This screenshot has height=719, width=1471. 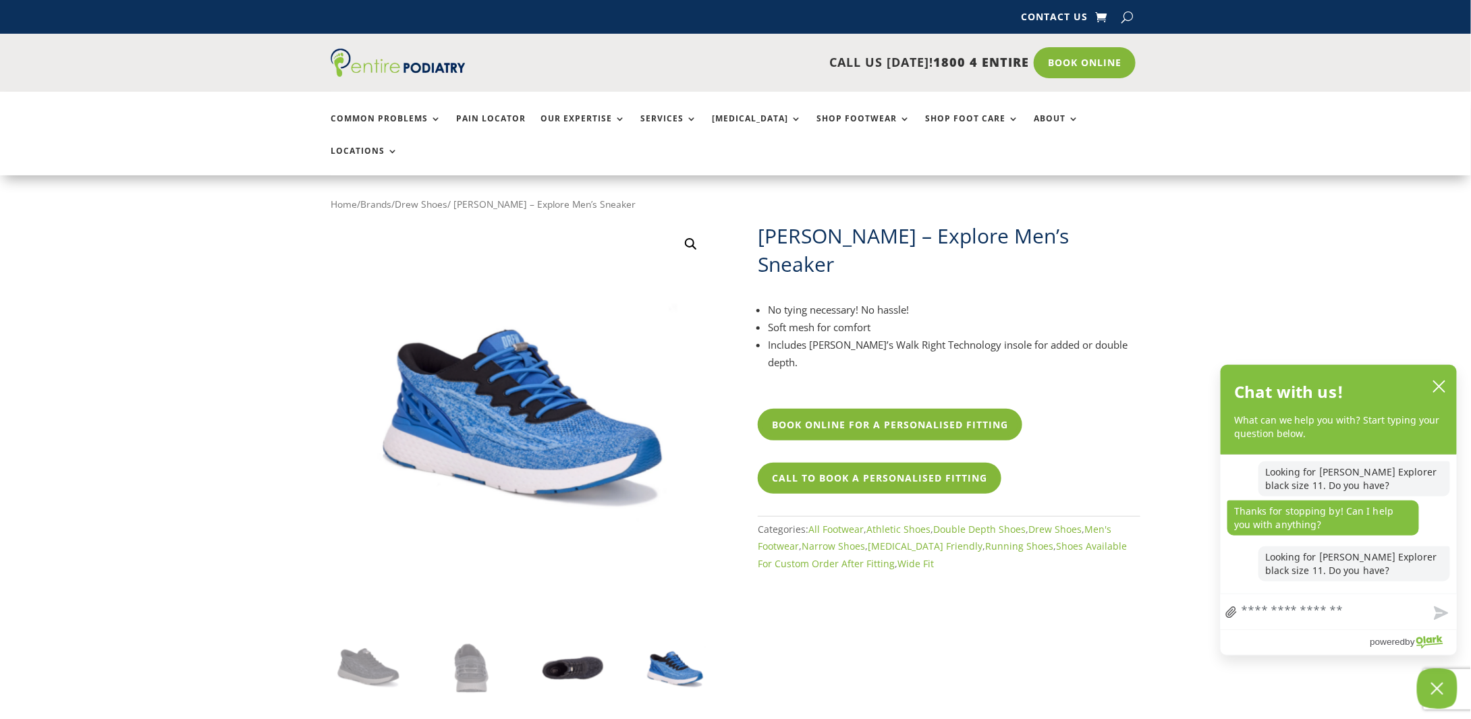 I want to click on div: olark chatbox, so click(x=1338, y=510).